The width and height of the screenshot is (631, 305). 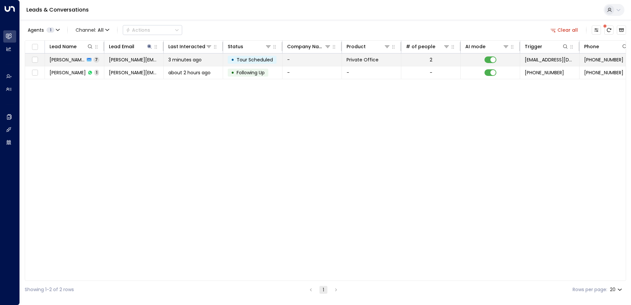 What do you see at coordinates (251, 73) in the screenshot?
I see `span: Following Up` at bounding box center [251, 73].